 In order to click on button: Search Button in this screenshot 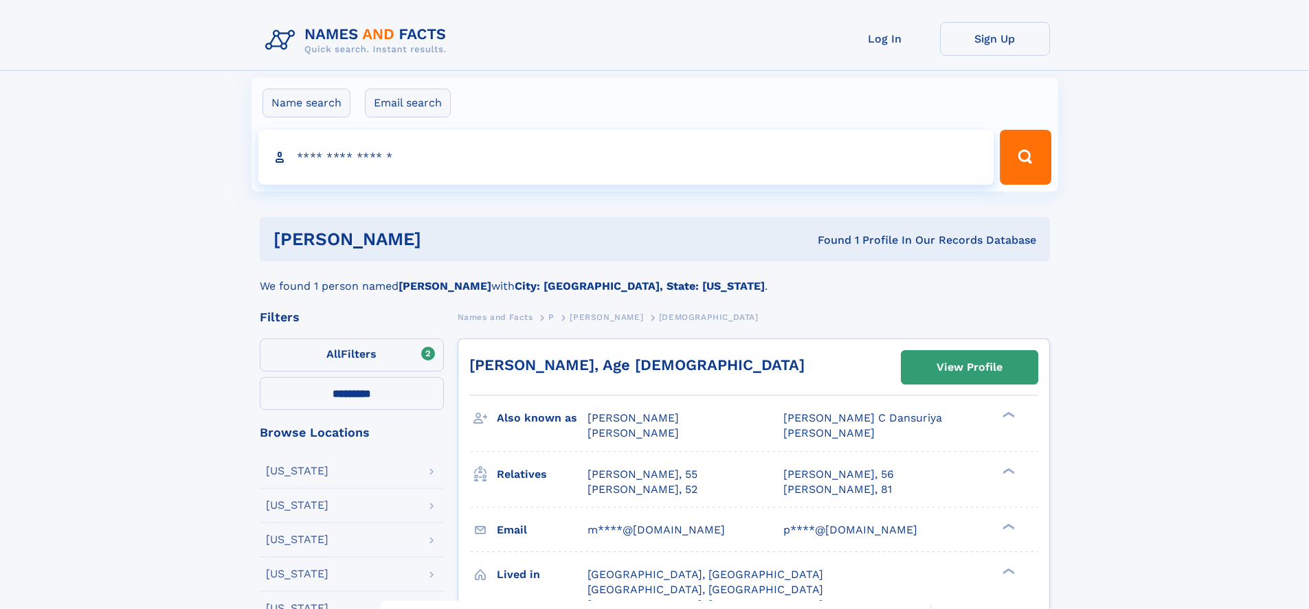, I will do `click(1025, 157)`.